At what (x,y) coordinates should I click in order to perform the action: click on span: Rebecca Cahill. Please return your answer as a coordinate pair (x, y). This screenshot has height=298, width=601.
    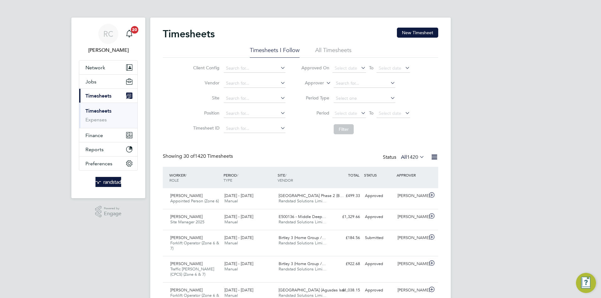
    Looking at the image, I should click on (108, 50).